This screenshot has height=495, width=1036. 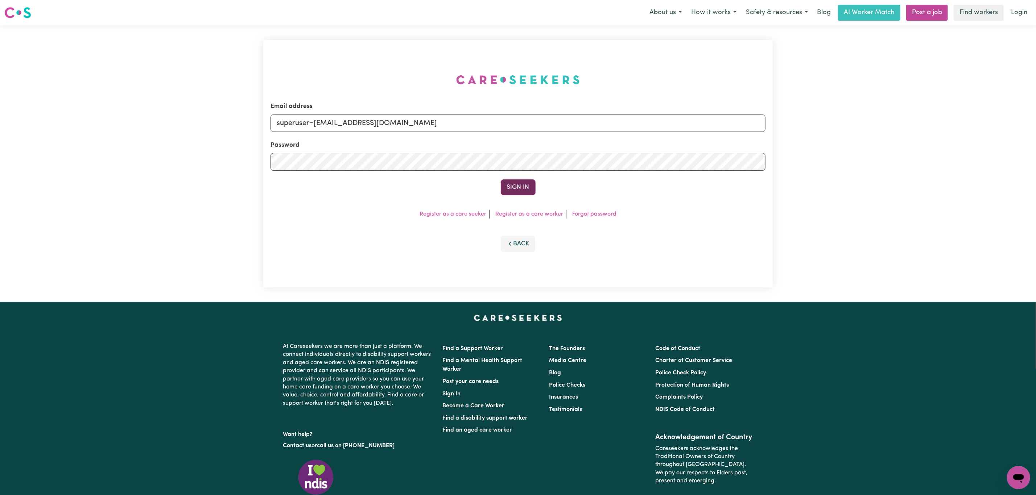 What do you see at coordinates (518, 123) in the screenshot?
I see `input: Email address` at bounding box center [518, 123].